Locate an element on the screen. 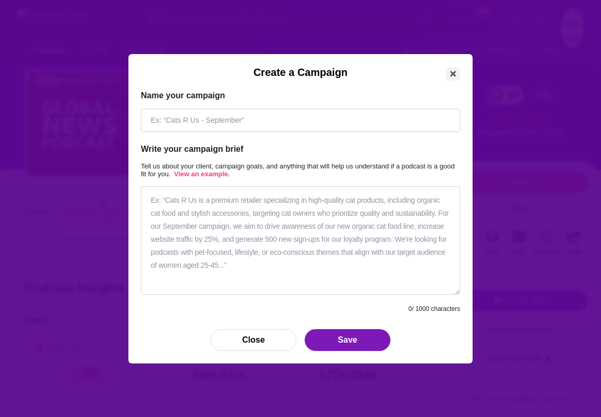 Image resolution: width=601 pixels, height=417 pixels. h2: Tell us about your client, campaign goals, and anything that will help us understand if a podcast... is located at coordinates (301, 170).